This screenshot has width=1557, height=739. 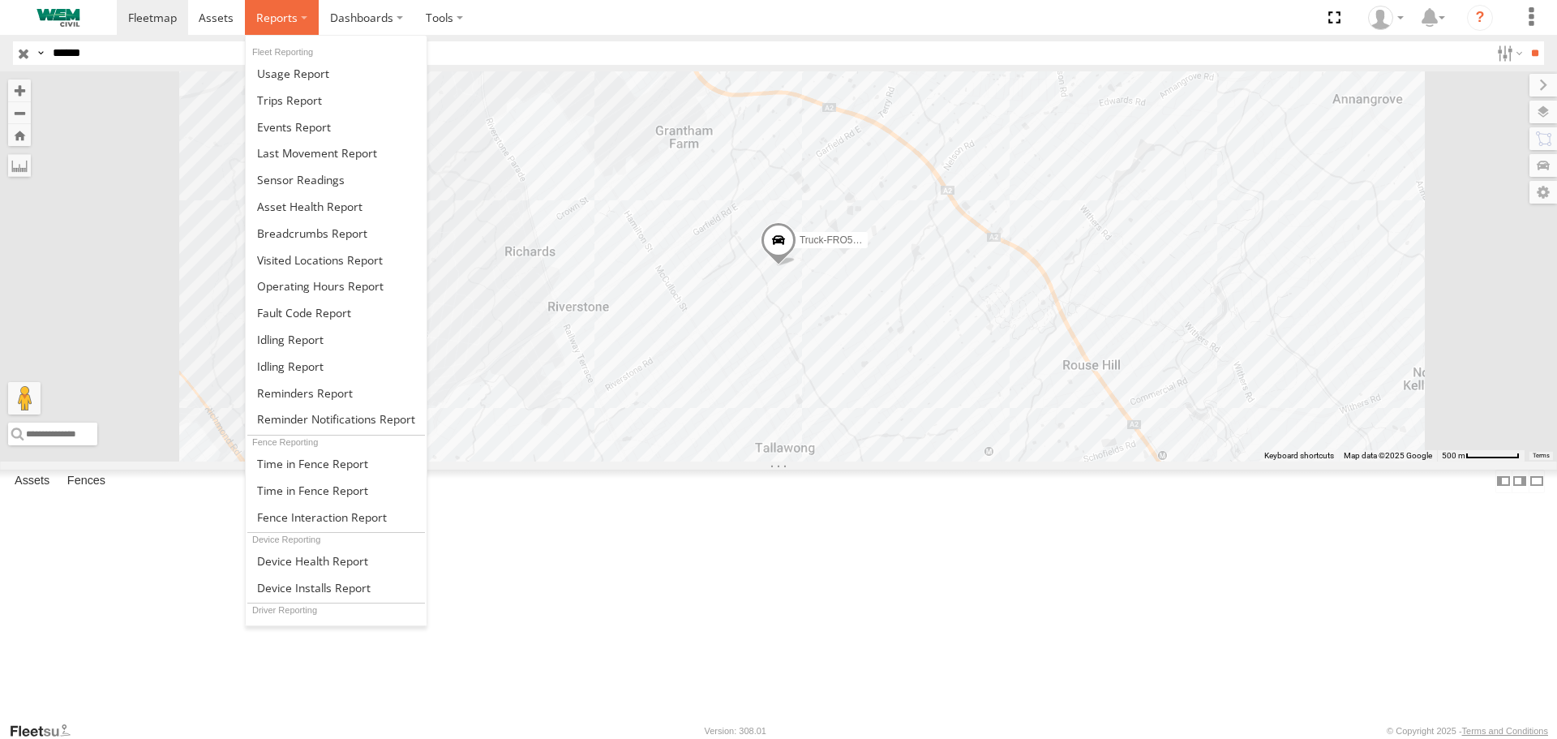 I want to click on a: Usage Report, so click(x=336, y=73).